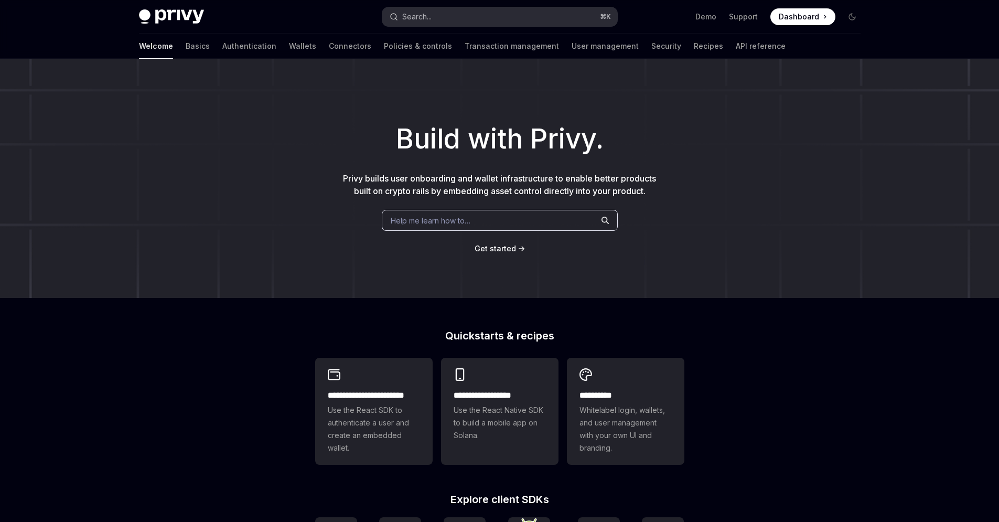 This screenshot has width=999, height=522. Describe the element at coordinates (799, 17) in the screenshot. I see `span: Dashboard` at that location.